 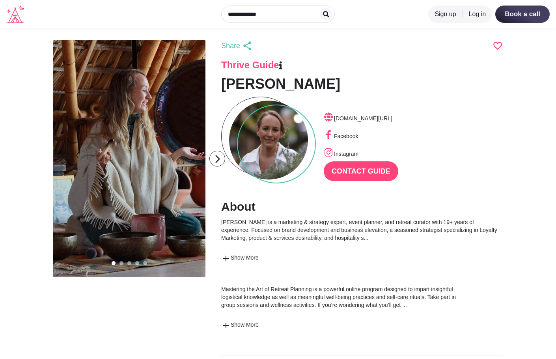 I want to click on div: Mastering the Art of Retreat Planning is a powerful online program designed to impart insightful ..., so click(x=339, y=297).